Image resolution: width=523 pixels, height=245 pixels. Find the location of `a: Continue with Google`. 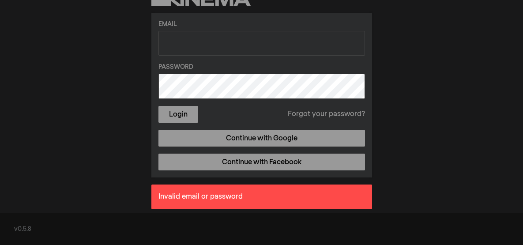

a: Continue with Google is located at coordinates (262, 138).